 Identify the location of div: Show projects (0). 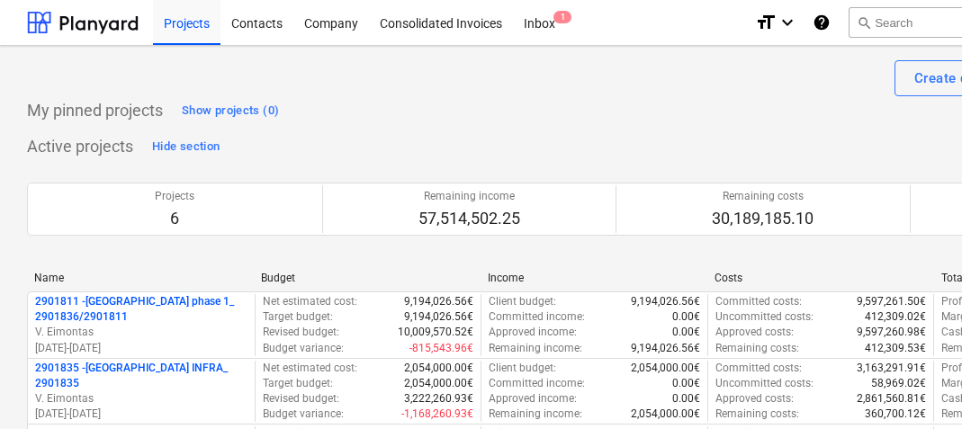
(230, 111).